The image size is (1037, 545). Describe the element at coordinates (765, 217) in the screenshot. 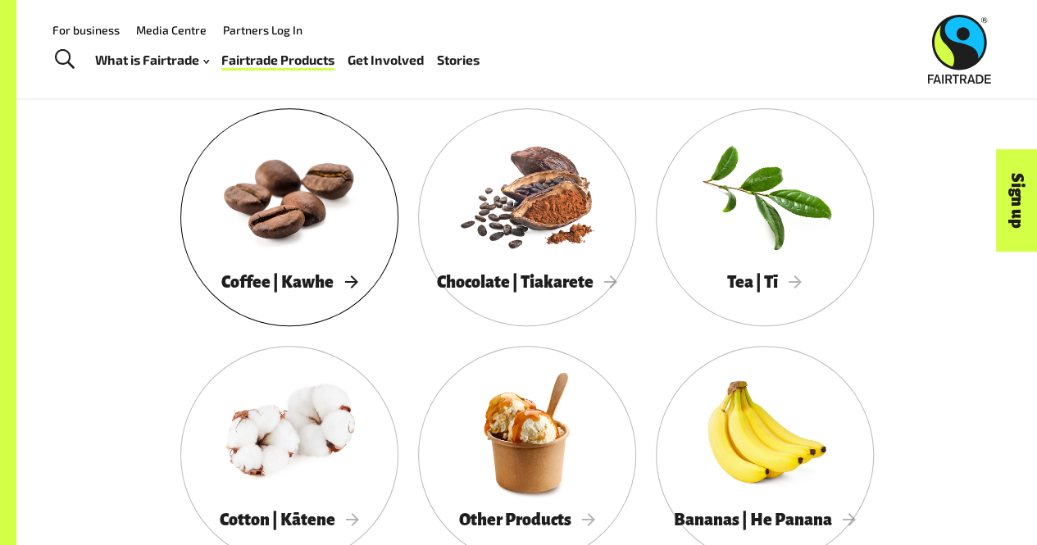

I see `a: Tea | Tī` at that location.